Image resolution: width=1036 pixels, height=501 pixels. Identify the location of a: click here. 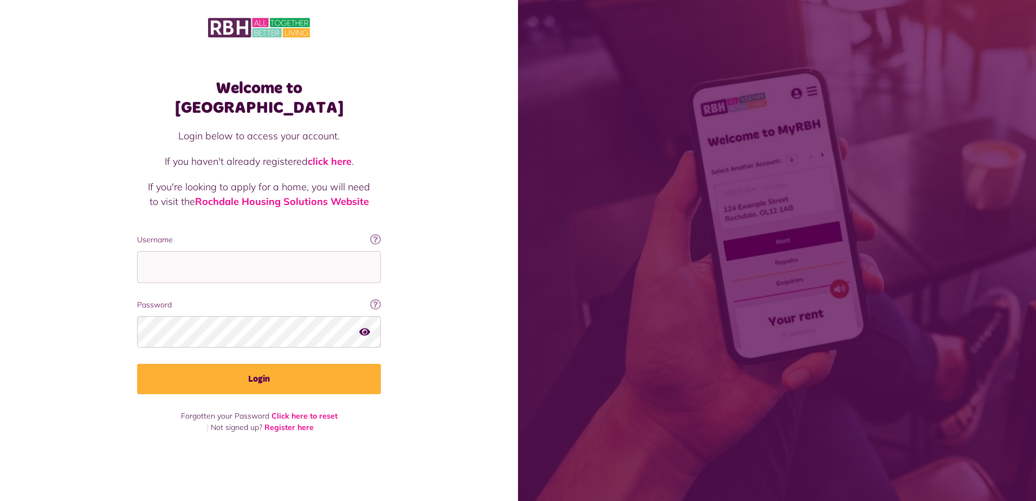
(329, 161).